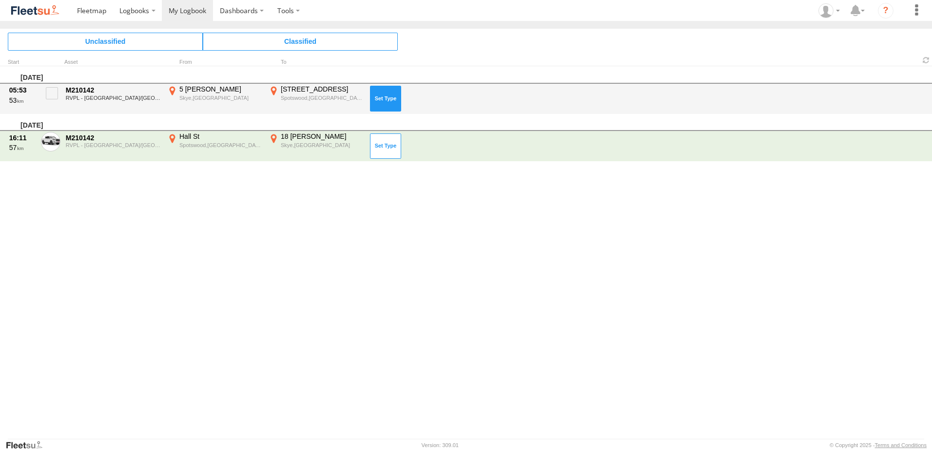  What do you see at coordinates (35, 10) in the screenshot?
I see `img: fleetsu-logo-horizontal.svg` at bounding box center [35, 10].